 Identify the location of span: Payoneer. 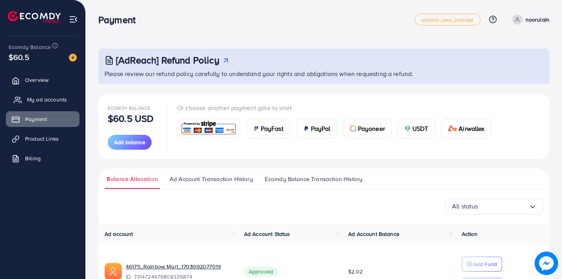
(371, 128).